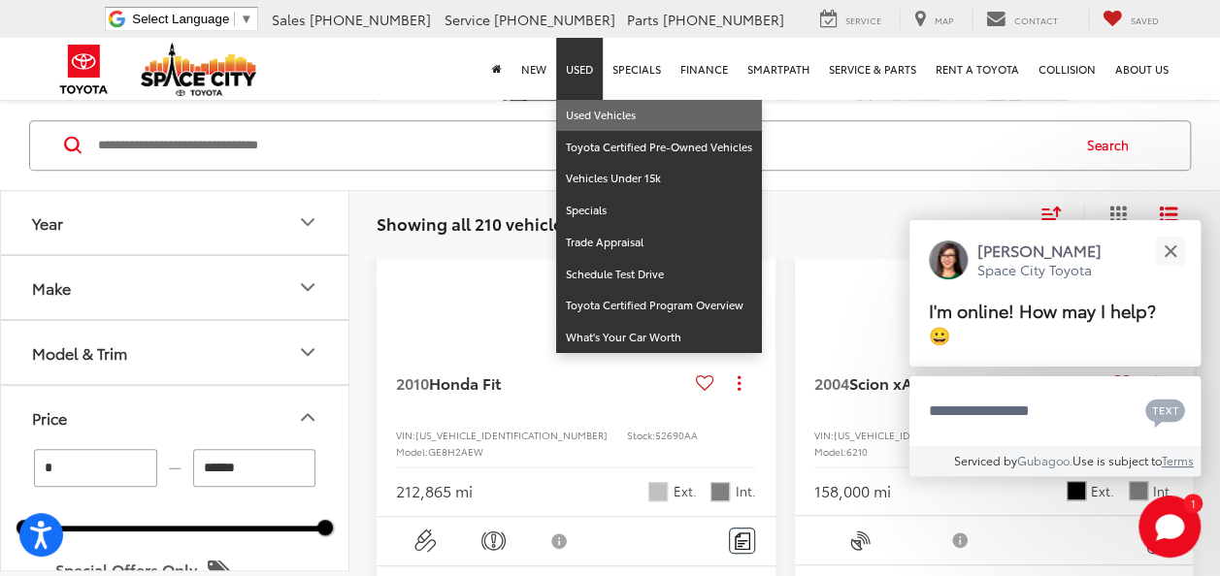  I want to click on a: What's Your Car Worth, so click(659, 338).